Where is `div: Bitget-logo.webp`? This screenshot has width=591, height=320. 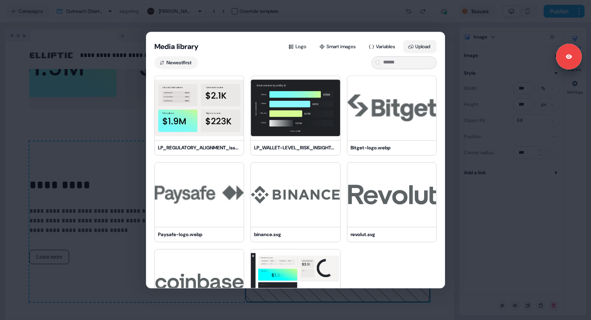 div: Bitget-logo.webp is located at coordinates (391, 148).